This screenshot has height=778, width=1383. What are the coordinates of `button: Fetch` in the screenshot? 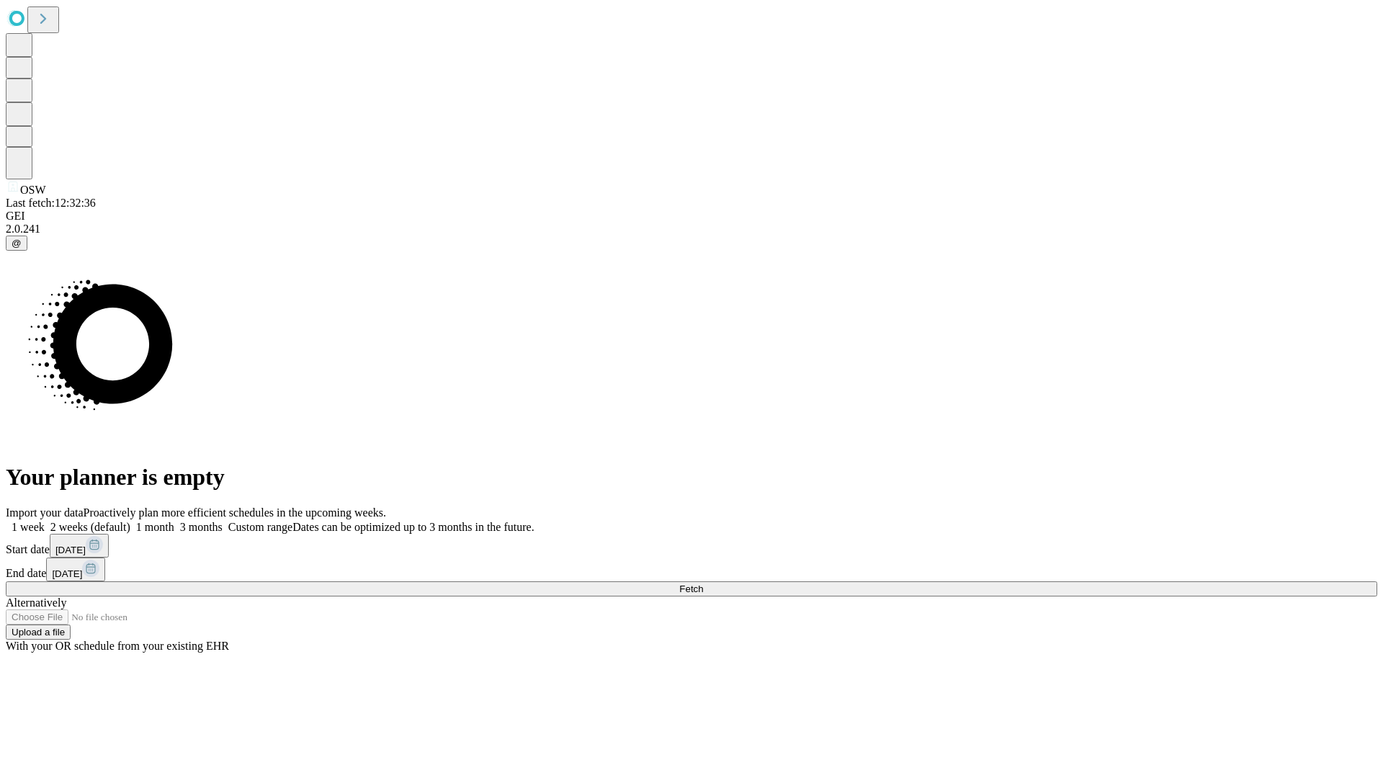 It's located at (691, 588).